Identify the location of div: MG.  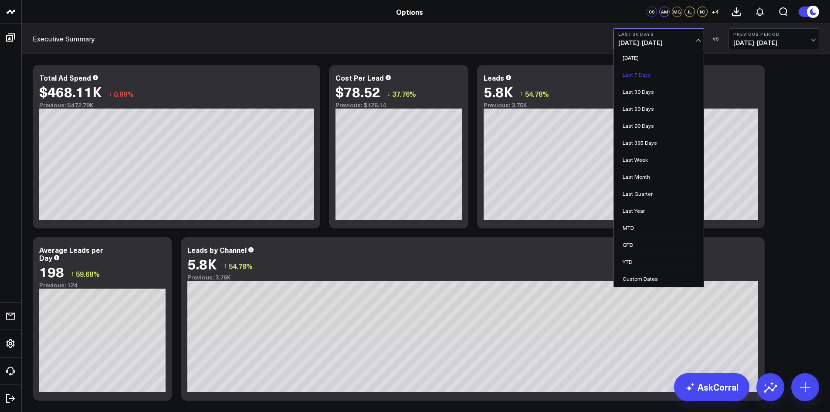
(677, 12).